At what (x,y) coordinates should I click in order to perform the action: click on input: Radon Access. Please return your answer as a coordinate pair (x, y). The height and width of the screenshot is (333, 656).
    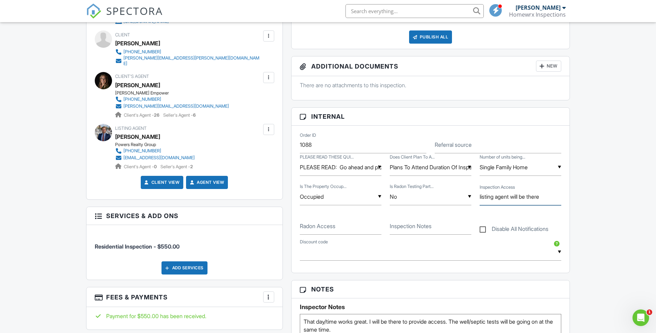
    Looking at the image, I should click on (341, 226).